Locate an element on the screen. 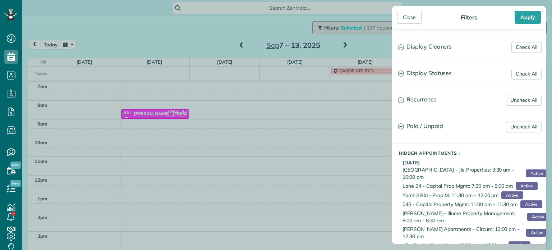  h3: Display Cleaners is located at coordinates (469, 47).